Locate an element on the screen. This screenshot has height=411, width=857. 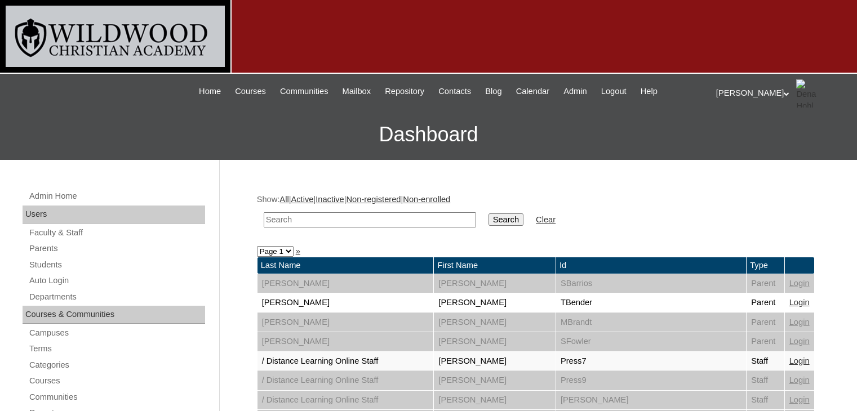
h3: Dashboard is located at coordinates (428, 135).